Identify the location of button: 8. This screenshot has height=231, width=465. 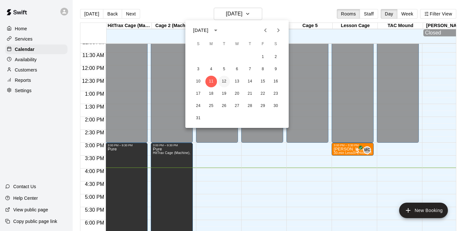
(263, 69).